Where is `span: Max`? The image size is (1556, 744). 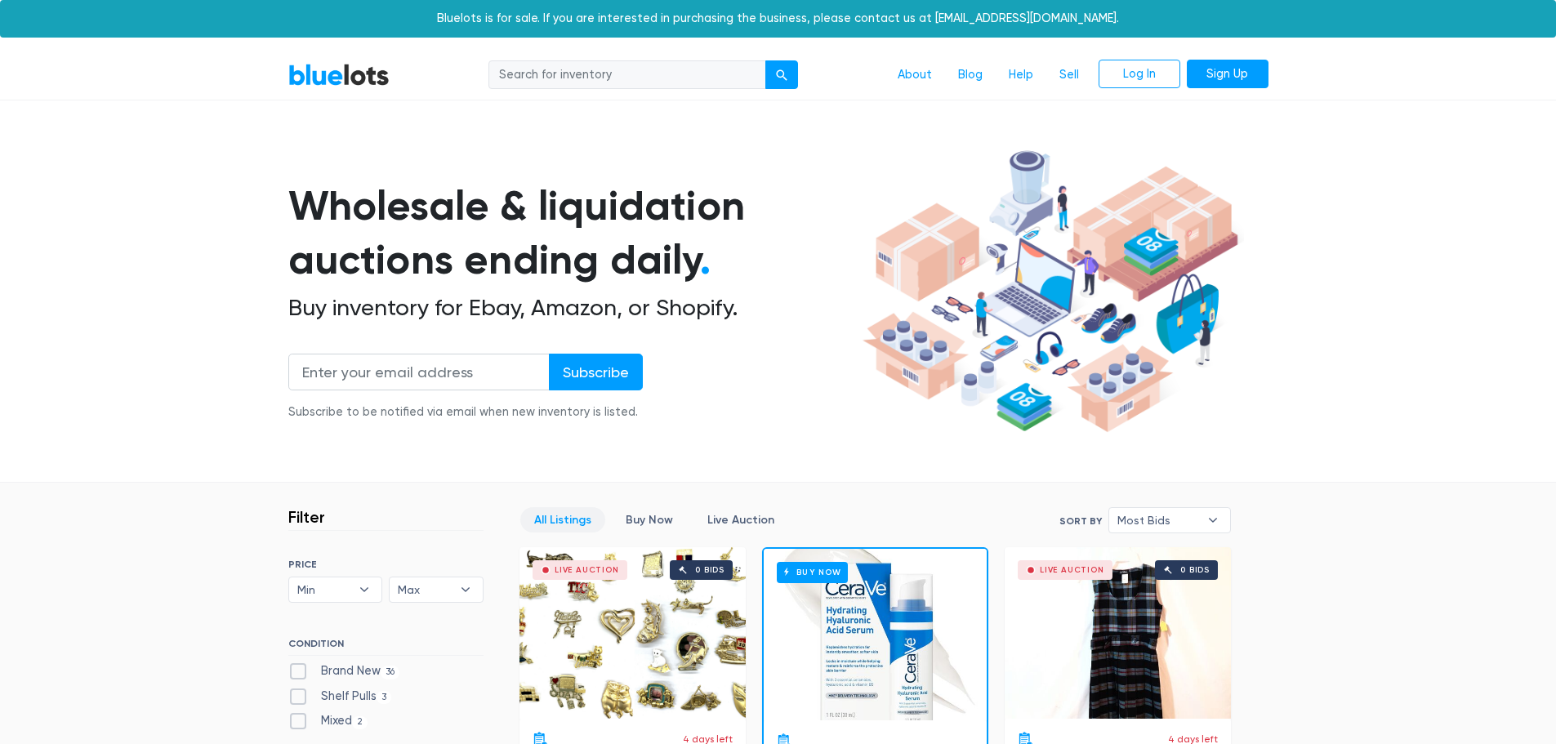
span: Max is located at coordinates (425, 590).